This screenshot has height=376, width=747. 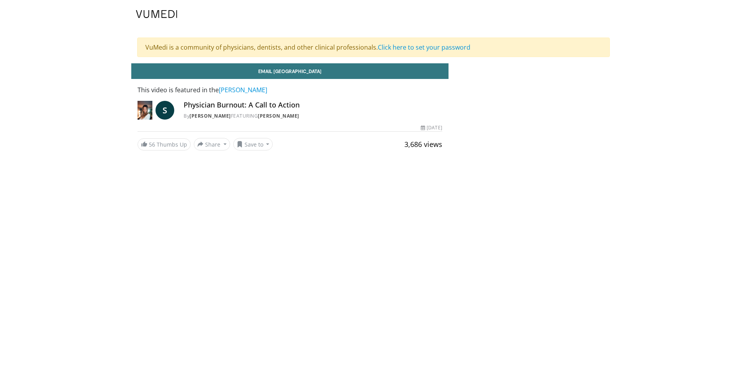 What do you see at coordinates (157, 14) in the screenshot?
I see `img: VuMedi Logo` at bounding box center [157, 14].